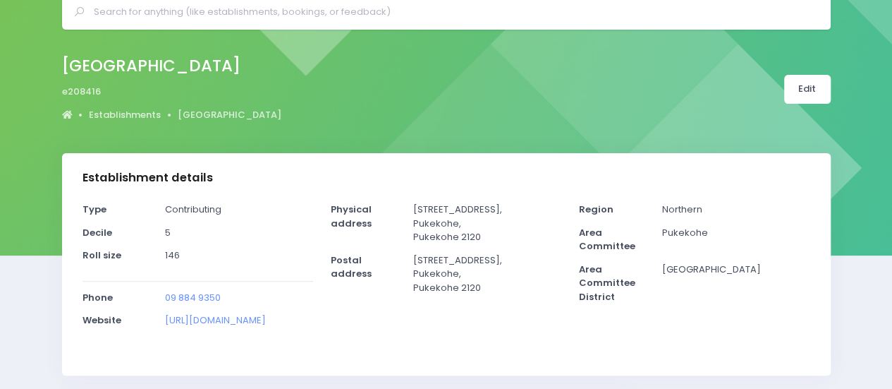  I want to click on p: Contributing, so click(239, 209).